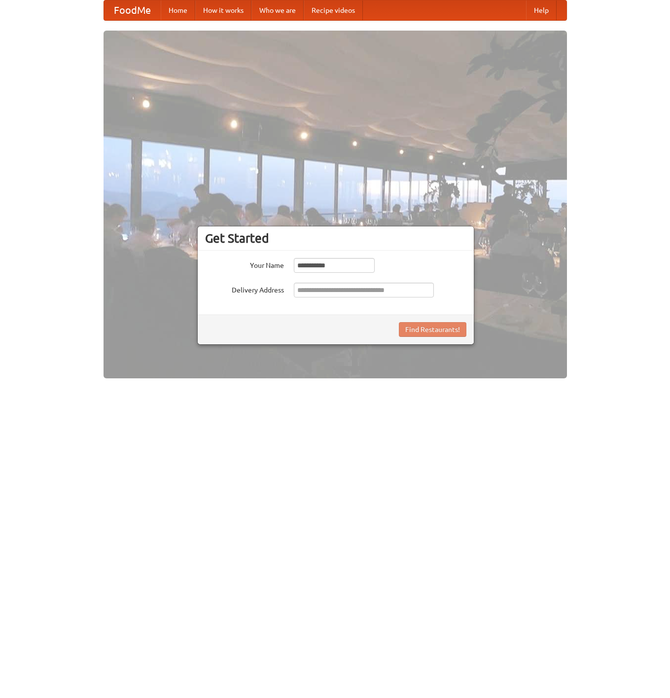 The image size is (670, 698). What do you see at coordinates (132, 10) in the screenshot?
I see `a: FoodMe` at bounding box center [132, 10].